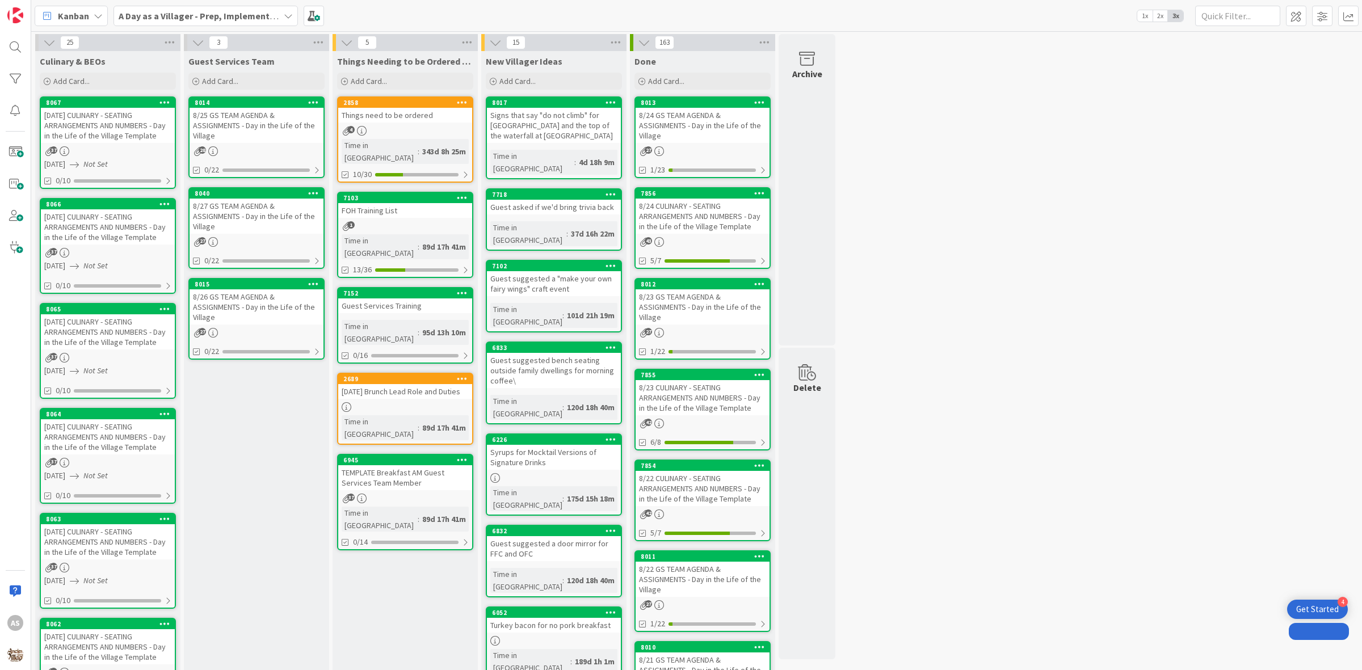 The image size is (1362, 670). I want to click on div: 2689, so click(408, 379).